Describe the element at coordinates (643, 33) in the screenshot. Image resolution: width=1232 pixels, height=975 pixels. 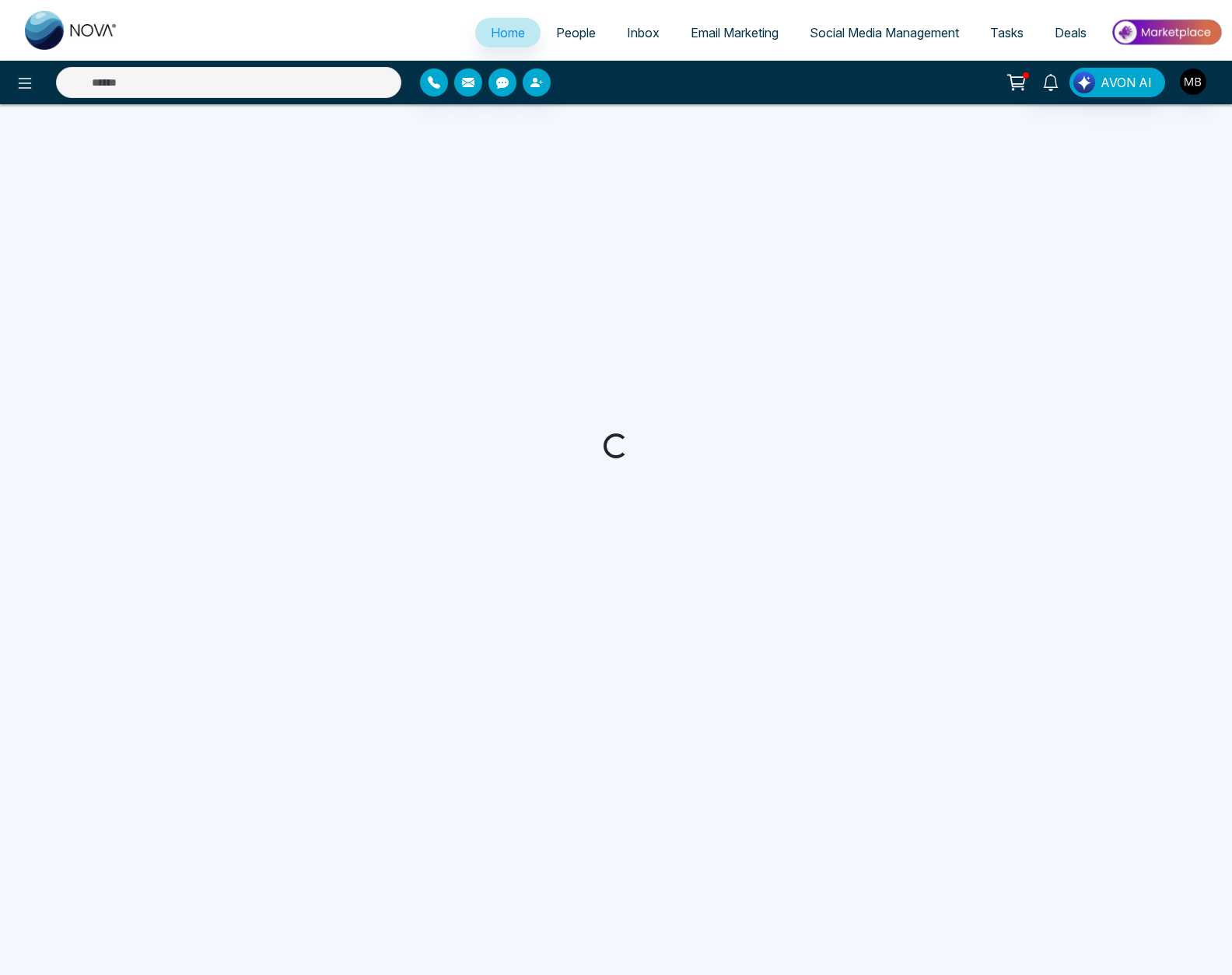
I see `a: Inbox` at that location.